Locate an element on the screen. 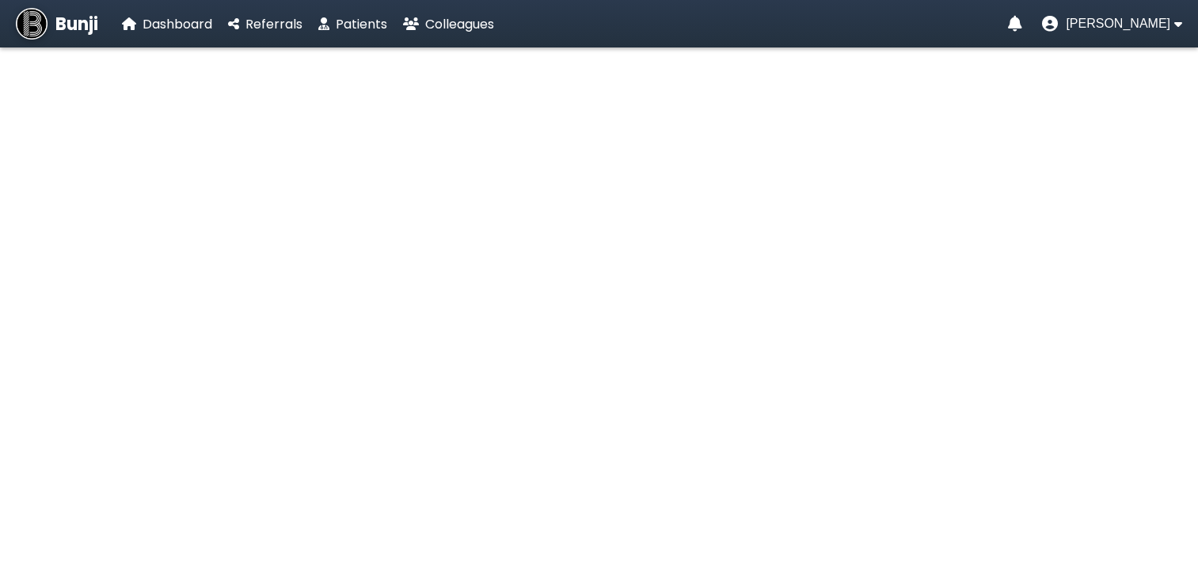  a: Notifications is located at coordinates (1015, 24).